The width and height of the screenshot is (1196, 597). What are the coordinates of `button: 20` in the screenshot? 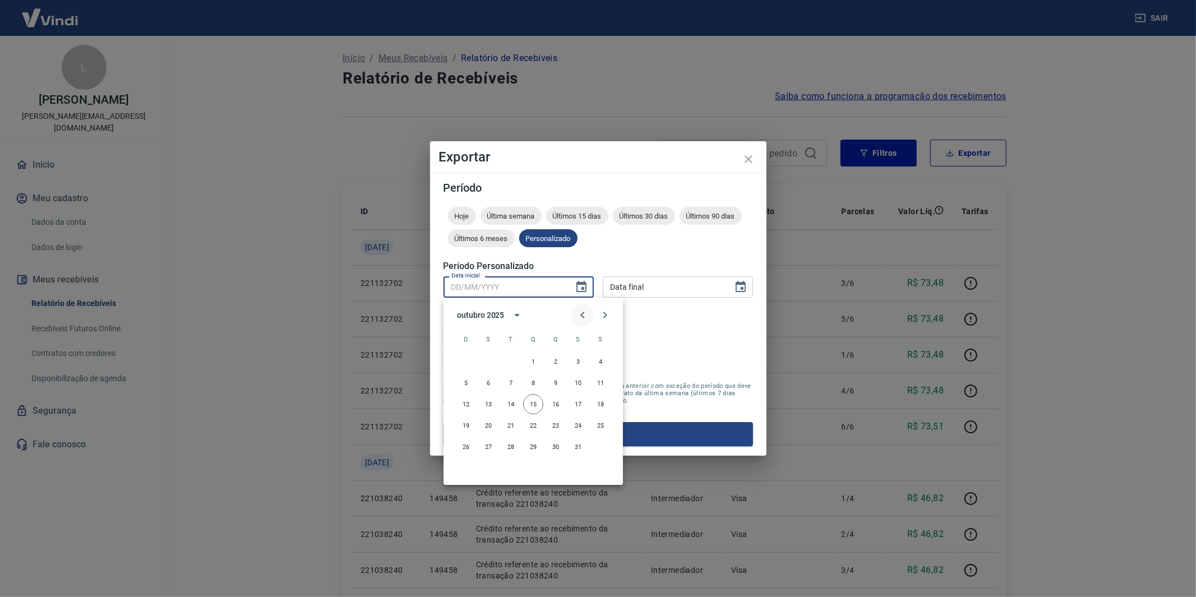 It's located at (488, 425).